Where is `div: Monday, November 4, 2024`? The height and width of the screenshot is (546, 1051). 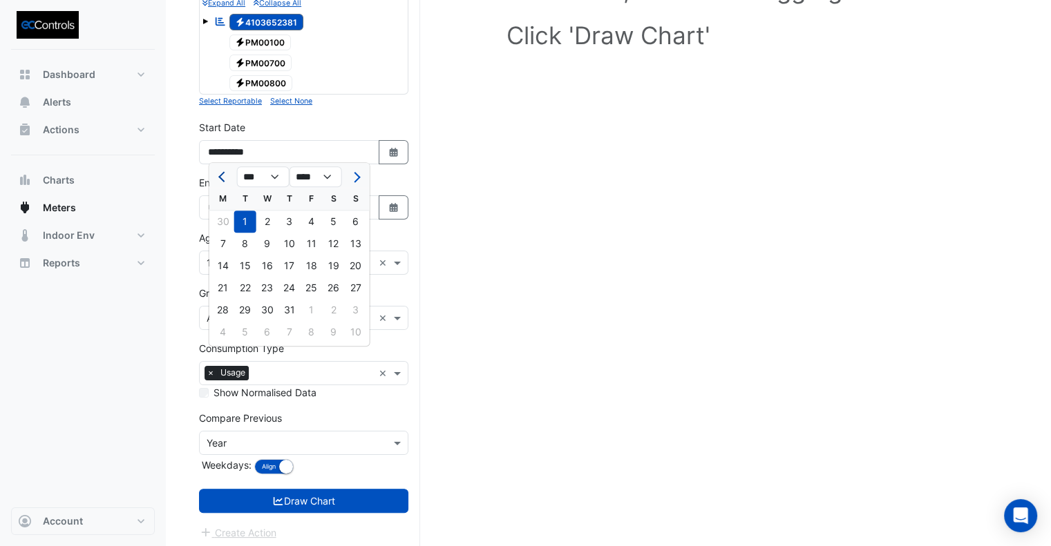 div: Monday, November 4, 2024 is located at coordinates (223, 332).